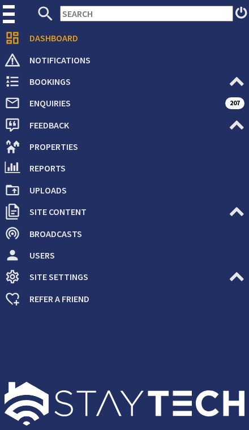 The width and height of the screenshot is (249, 430). What do you see at coordinates (132, 38) in the screenshot?
I see `span: Dashboard` at bounding box center [132, 38].